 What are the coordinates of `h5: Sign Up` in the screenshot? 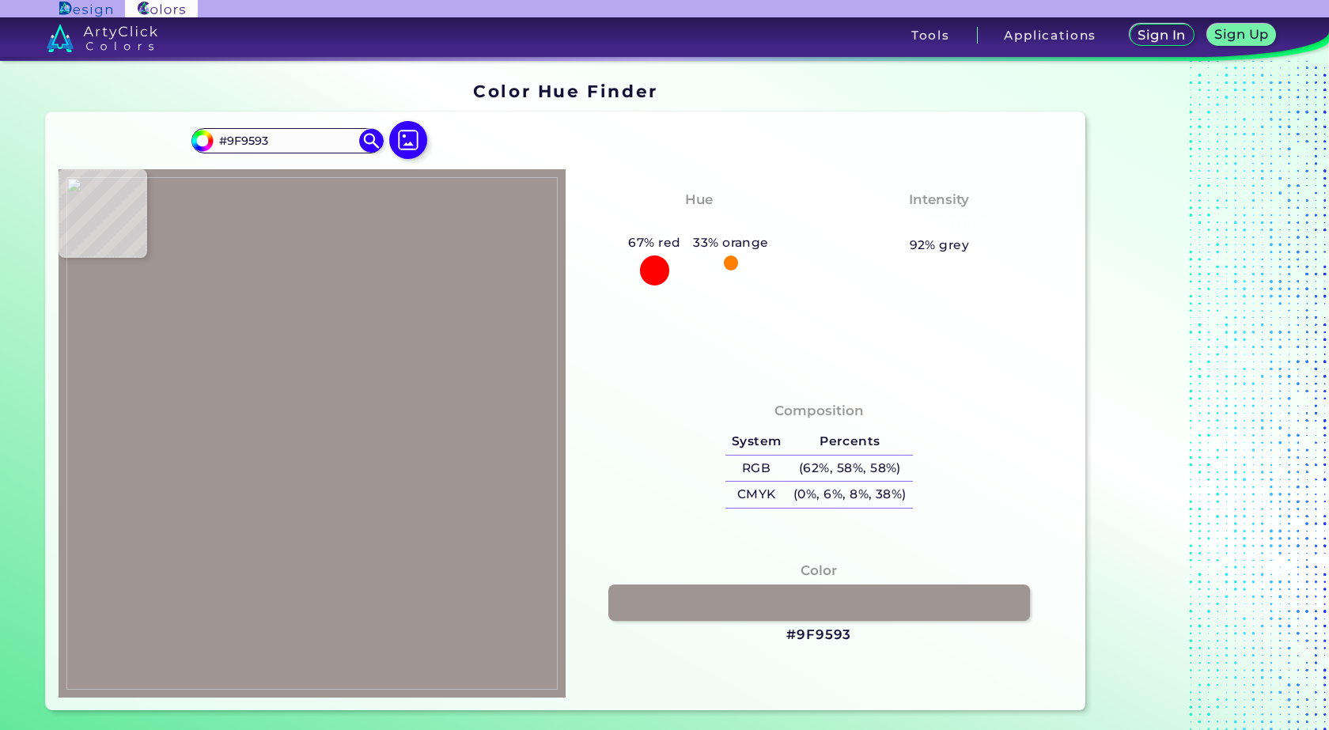 It's located at (1242, 34).